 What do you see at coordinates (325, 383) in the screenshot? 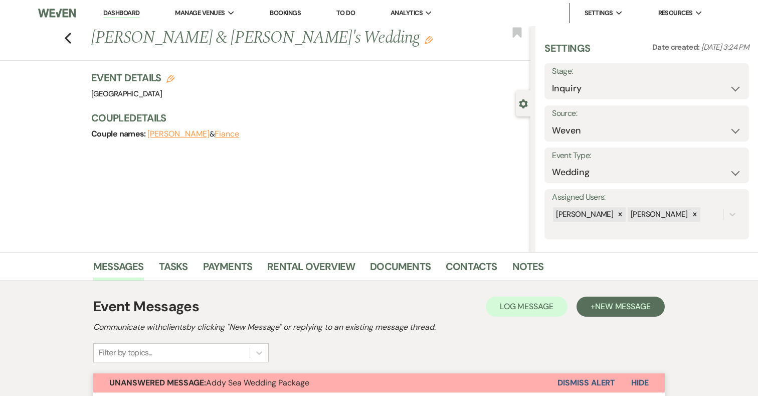
I see `button: Unanswered Message:Addy Sea Wedding Package` at bounding box center [325, 383].